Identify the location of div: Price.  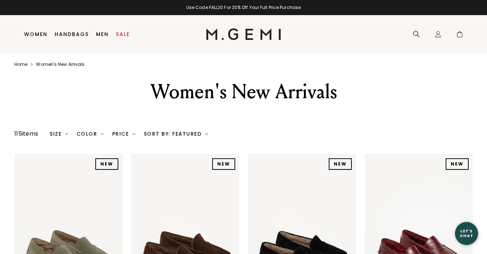
(124, 134).